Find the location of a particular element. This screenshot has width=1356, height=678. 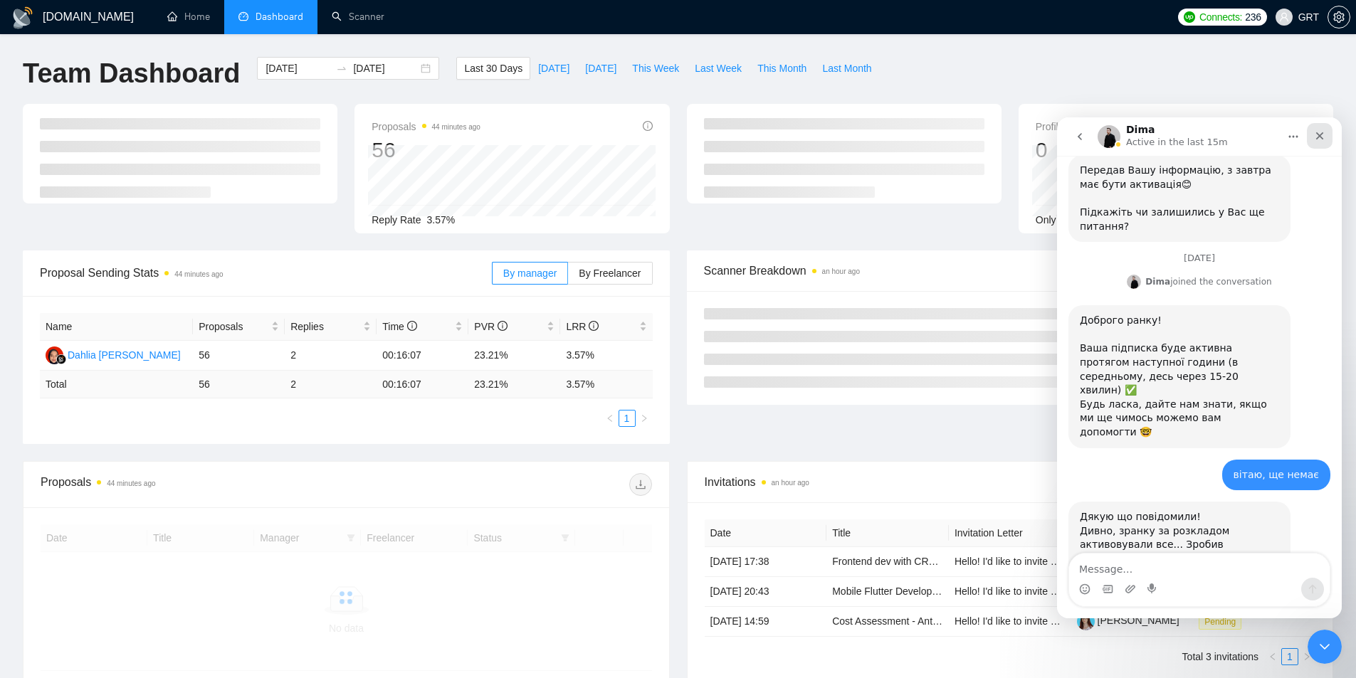

button: Emoji picker is located at coordinates (28, 472).